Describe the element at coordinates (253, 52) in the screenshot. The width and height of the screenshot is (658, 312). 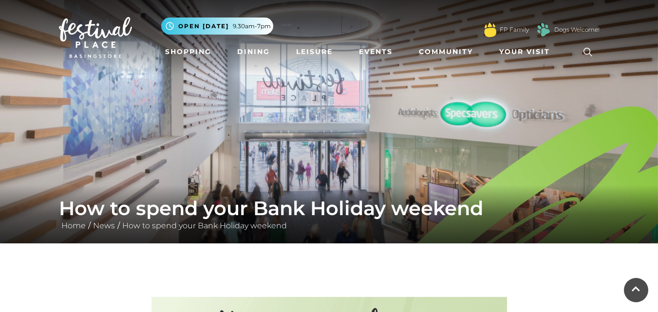
I see `a: Dining` at that location.